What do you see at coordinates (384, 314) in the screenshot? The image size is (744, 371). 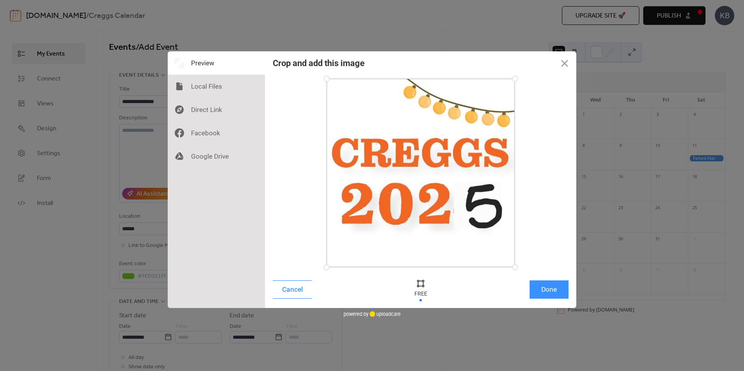 I see `a: uploadcare` at bounding box center [384, 314].